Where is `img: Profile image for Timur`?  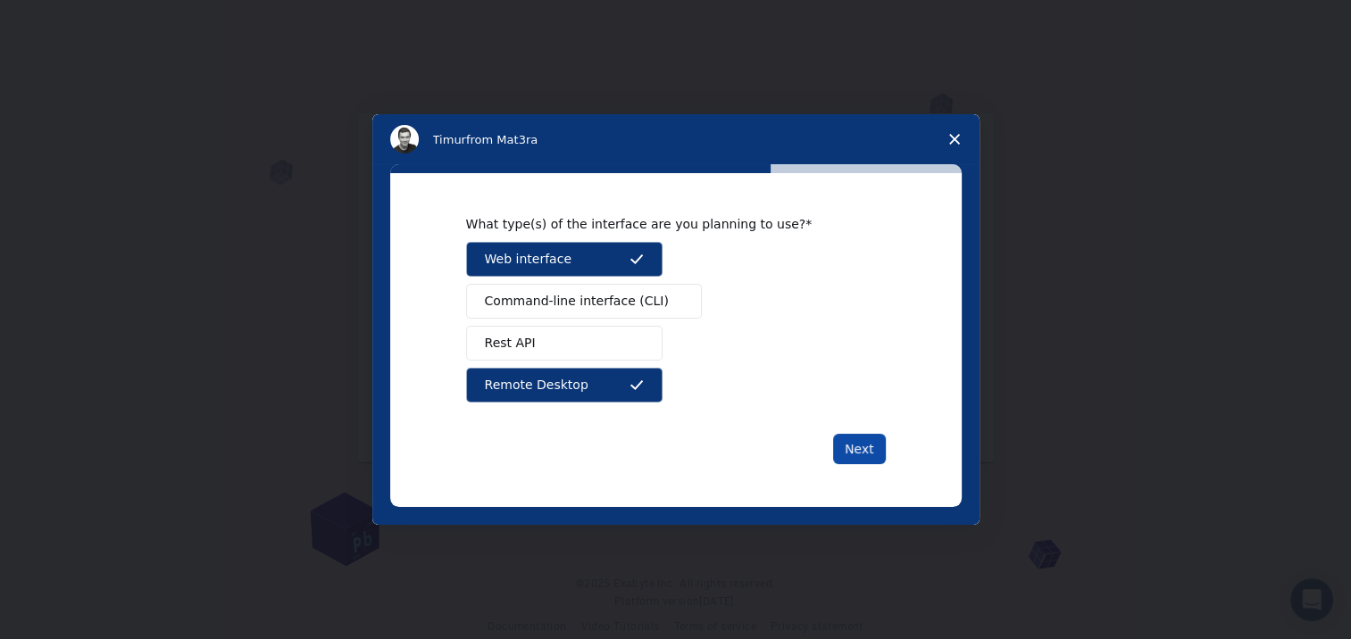
img: Profile image for Timur is located at coordinates (404, 139).